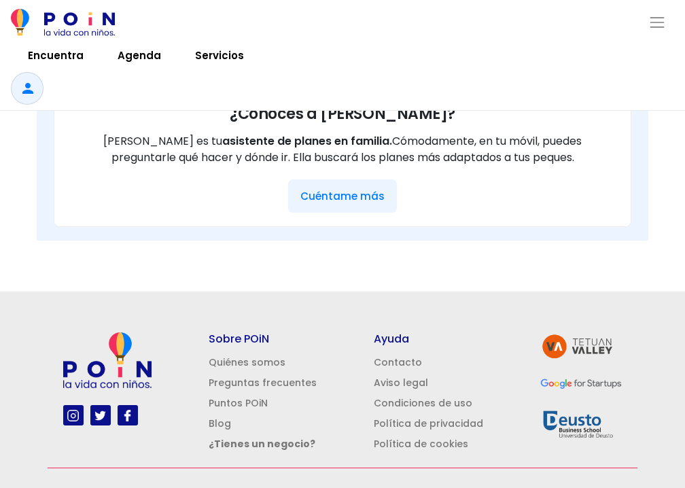  Describe the element at coordinates (127, 415) in the screenshot. I see `img: facebook` at that location.